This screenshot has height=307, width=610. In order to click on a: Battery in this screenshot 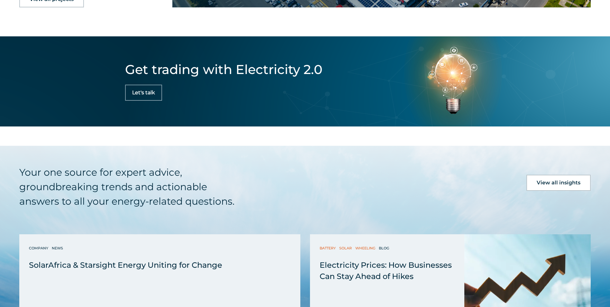, I will do `click(328, 248)`.